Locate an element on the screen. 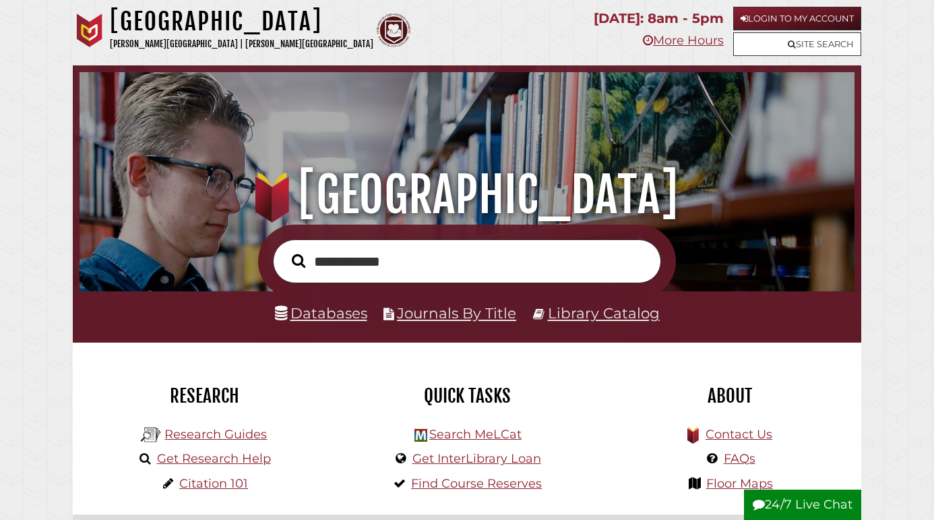 This screenshot has height=520, width=934. a: Floor Maps is located at coordinates (739, 483).